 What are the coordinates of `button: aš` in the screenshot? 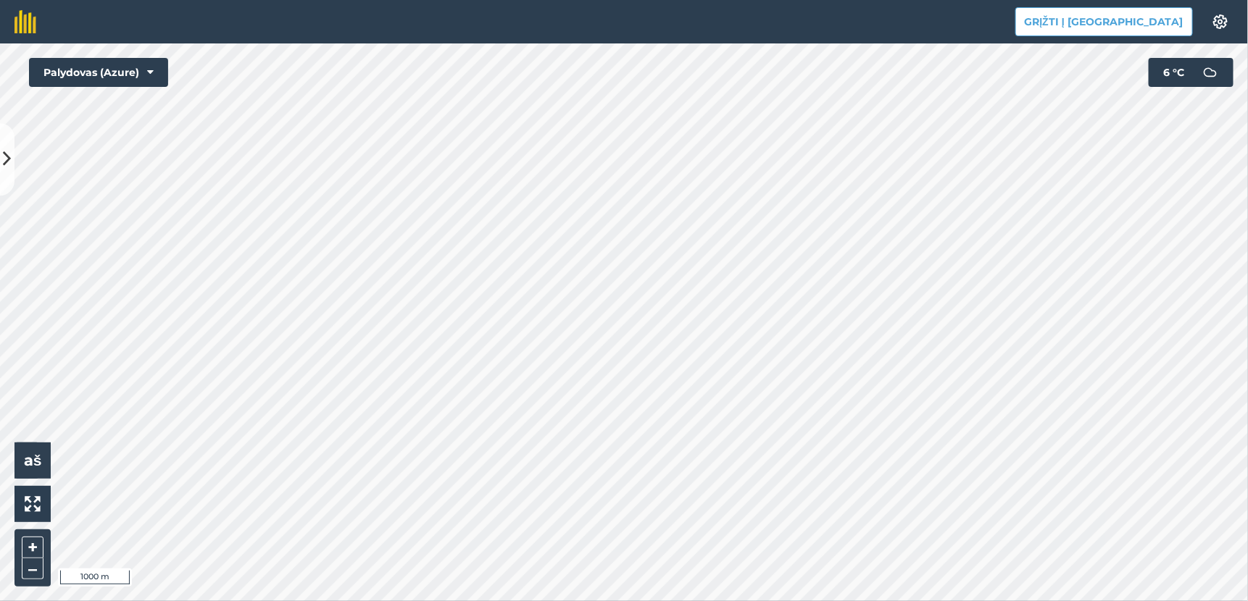 It's located at (33, 461).